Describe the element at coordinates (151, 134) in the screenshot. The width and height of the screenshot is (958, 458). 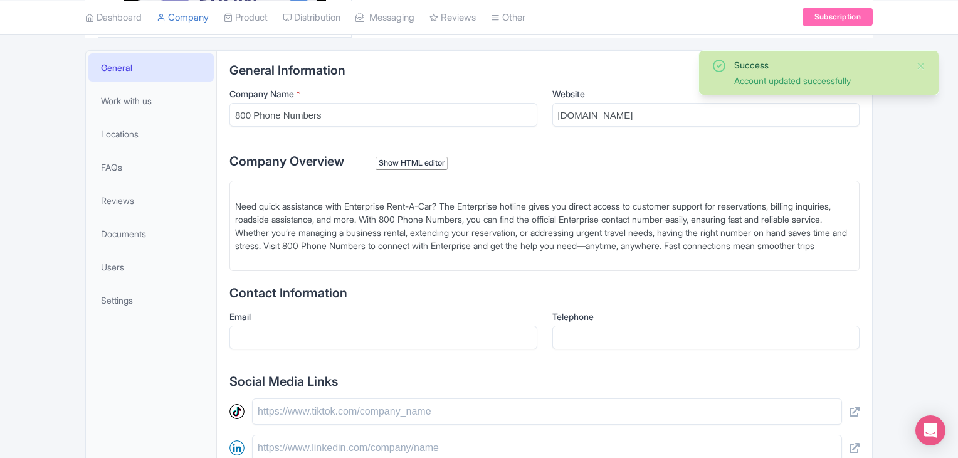
I see `a: Locations` at that location.